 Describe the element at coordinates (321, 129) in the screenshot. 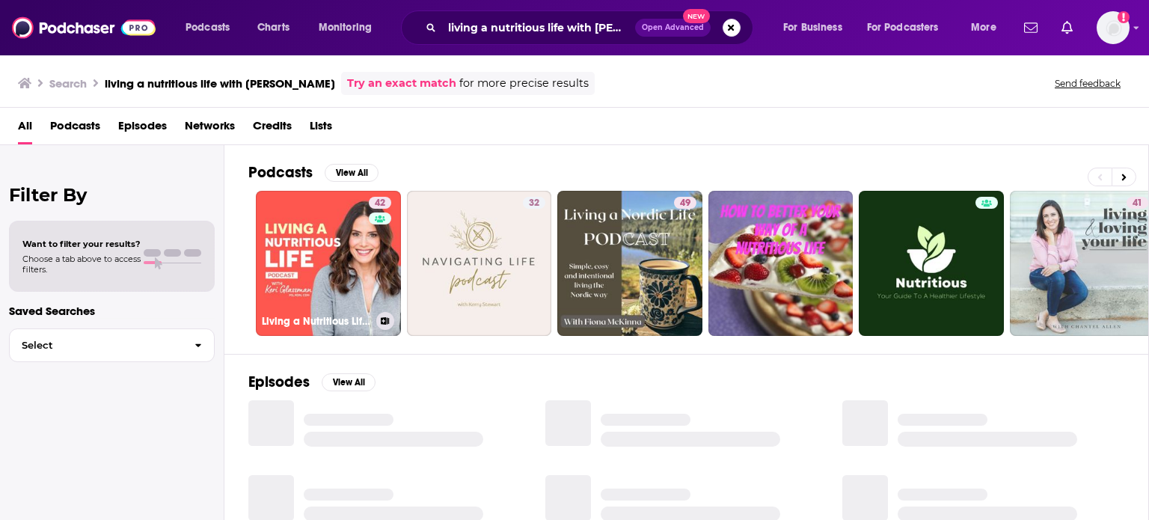

I see `a: Lists` at that location.